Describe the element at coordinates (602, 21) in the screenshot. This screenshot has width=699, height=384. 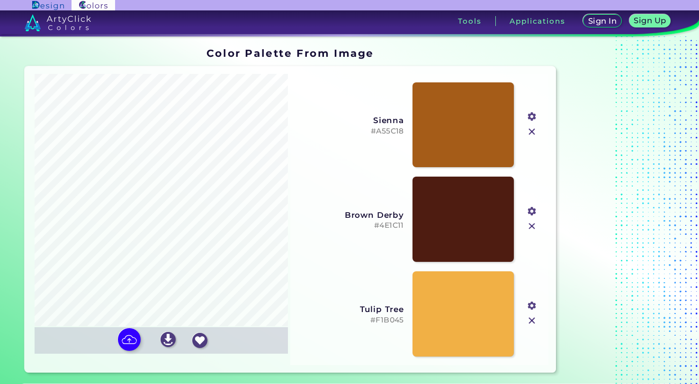
I see `a: Sign In` at that location.